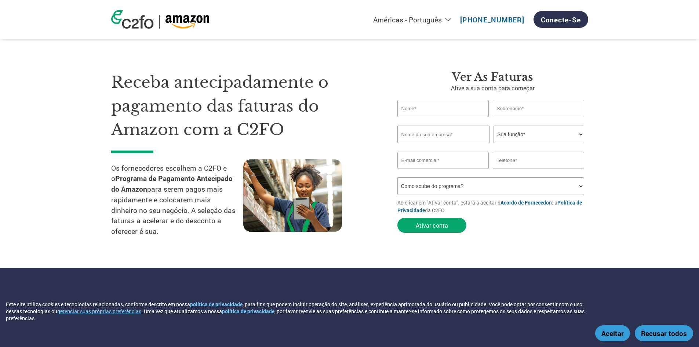  Describe the element at coordinates (99, 311) in the screenshot. I see `button: gerenciar suas próprias preferências` at that location.